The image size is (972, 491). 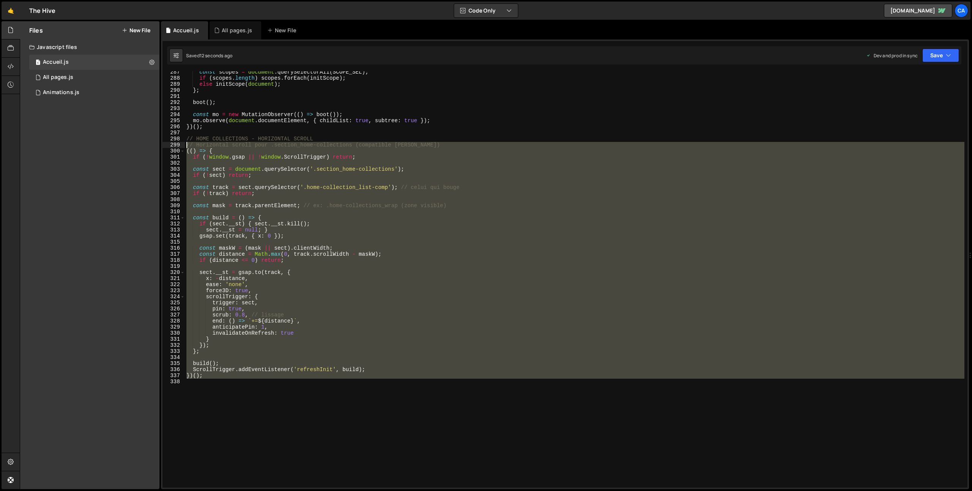 I want to click on h2: Files, so click(x=36, y=30).